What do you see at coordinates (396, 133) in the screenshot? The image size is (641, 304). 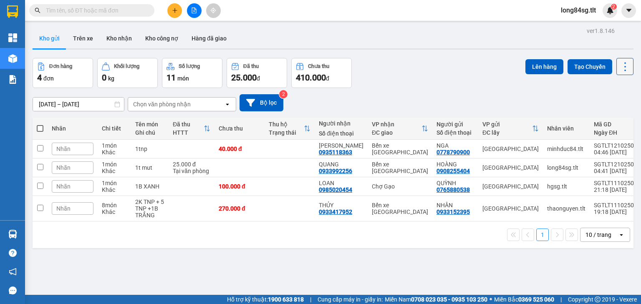 I see `div: ĐC giao` at bounding box center [396, 133].